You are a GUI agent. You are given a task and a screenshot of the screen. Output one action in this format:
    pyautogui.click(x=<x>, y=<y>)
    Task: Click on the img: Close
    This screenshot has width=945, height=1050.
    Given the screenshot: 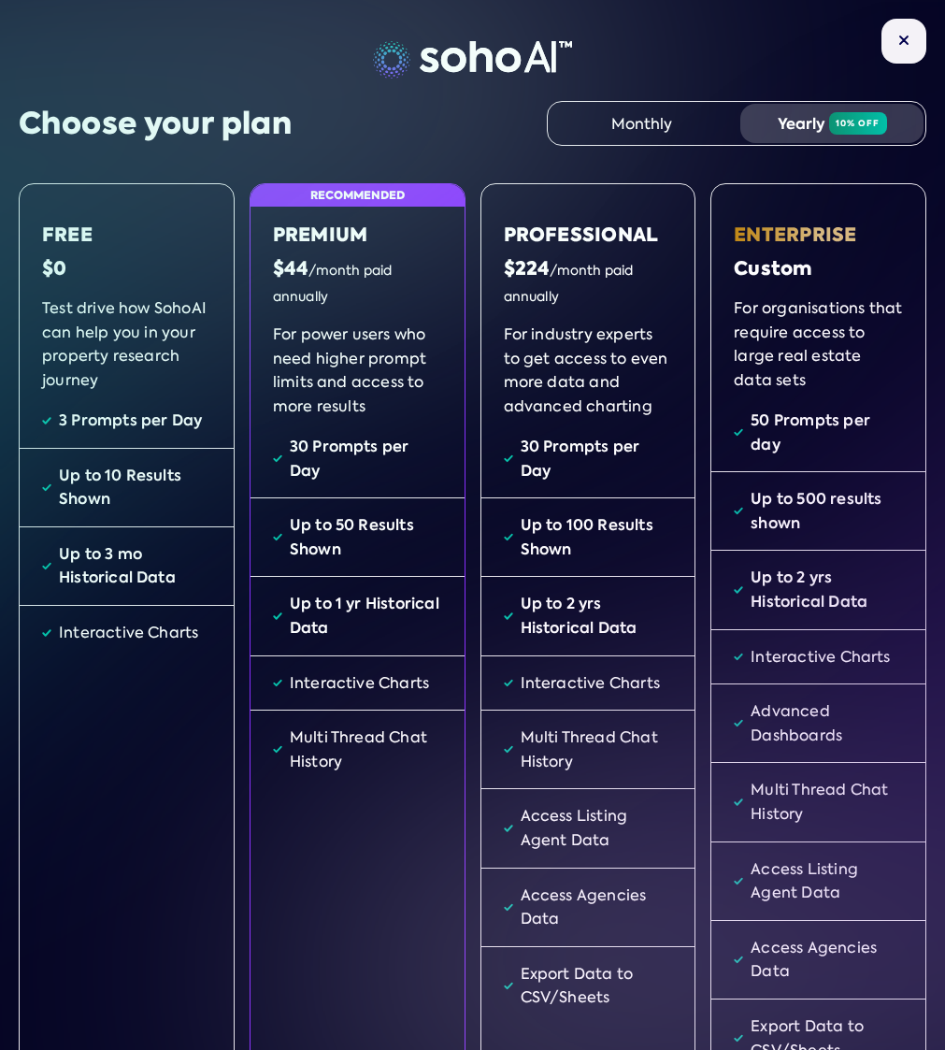 What is the action you would take?
    pyautogui.click(x=904, y=40)
    